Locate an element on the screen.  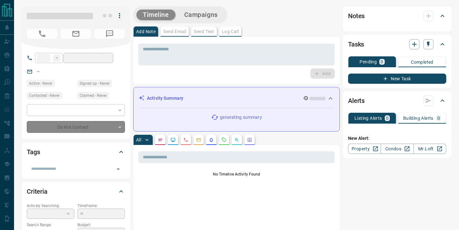
p: All is located at coordinates (139, 140).